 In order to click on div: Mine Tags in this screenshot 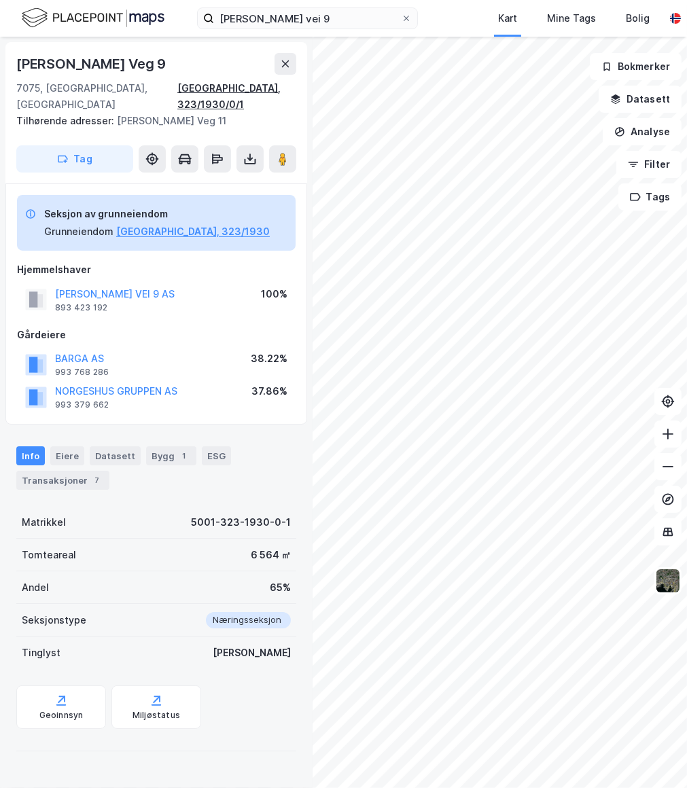, I will do `click(572, 18)`.